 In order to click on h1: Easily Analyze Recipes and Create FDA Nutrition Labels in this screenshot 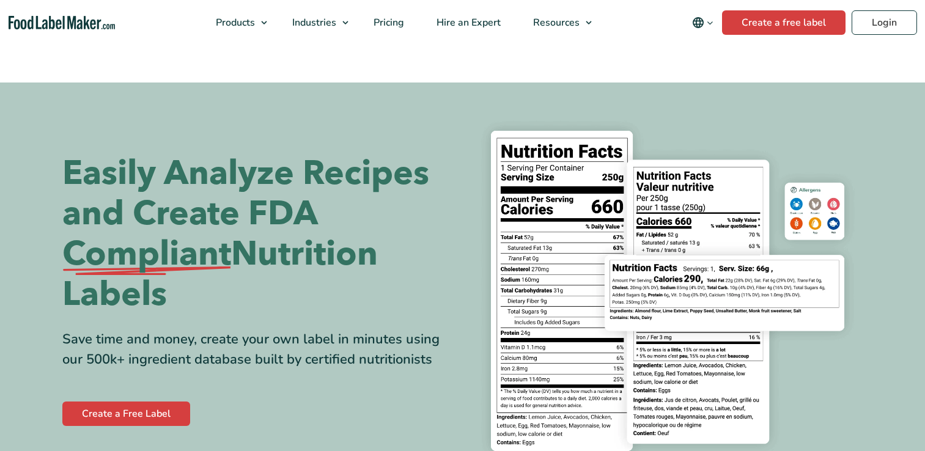, I will do `click(258, 234)`.